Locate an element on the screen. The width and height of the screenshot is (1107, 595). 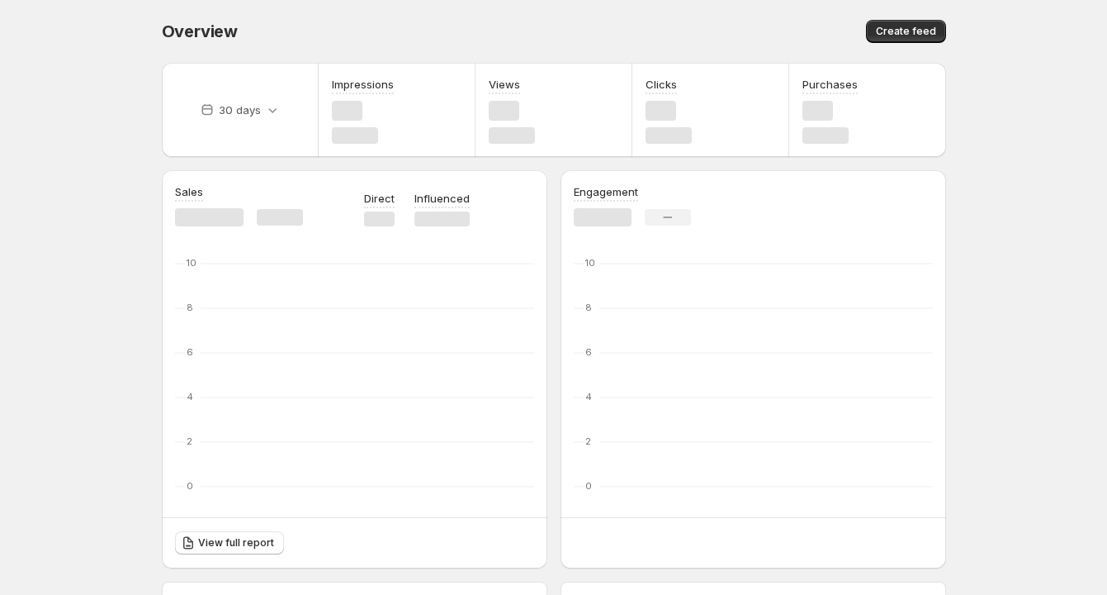
h3: Clicks is located at coordinates (661, 84).